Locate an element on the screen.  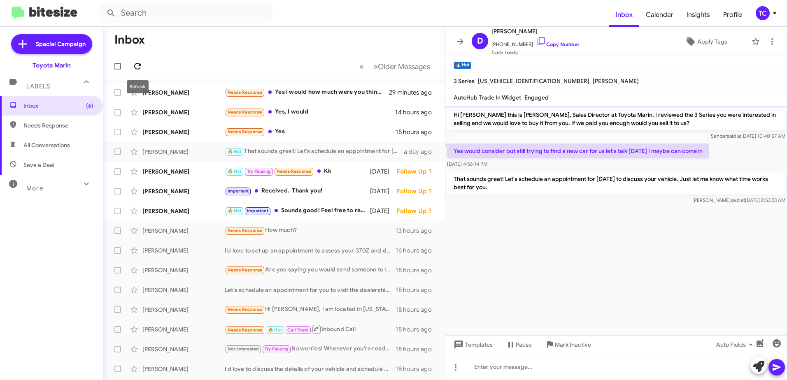
small: 🔥 Hot is located at coordinates (462, 65).